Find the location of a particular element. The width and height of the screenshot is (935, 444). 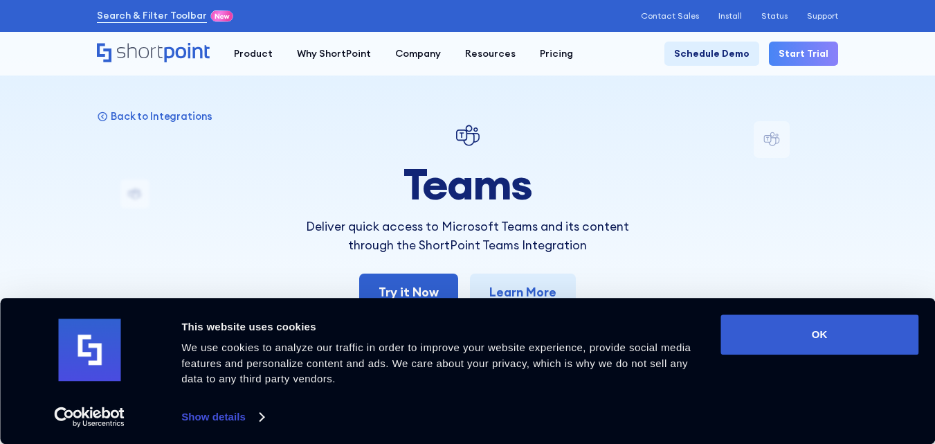

a: Product is located at coordinates (253, 53).